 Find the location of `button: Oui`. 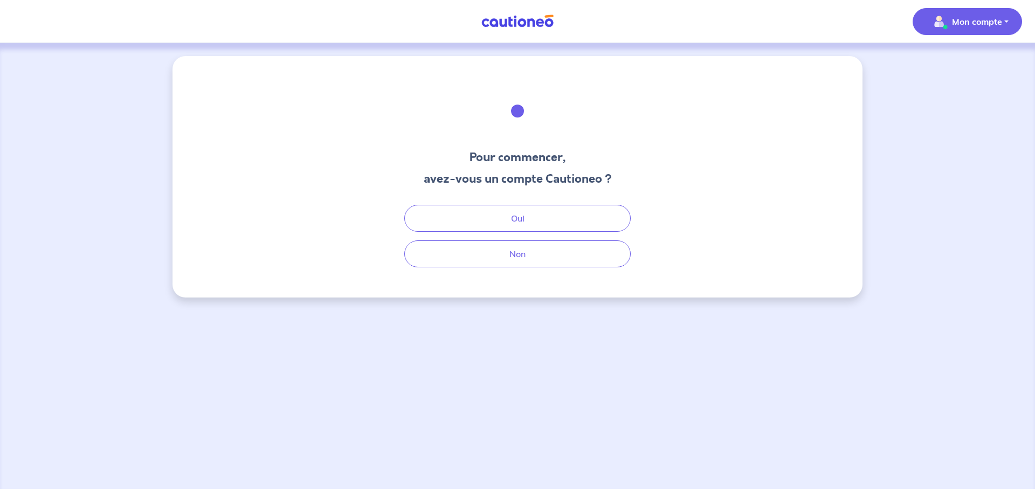

button: Oui is located at coordinates (517, 218).